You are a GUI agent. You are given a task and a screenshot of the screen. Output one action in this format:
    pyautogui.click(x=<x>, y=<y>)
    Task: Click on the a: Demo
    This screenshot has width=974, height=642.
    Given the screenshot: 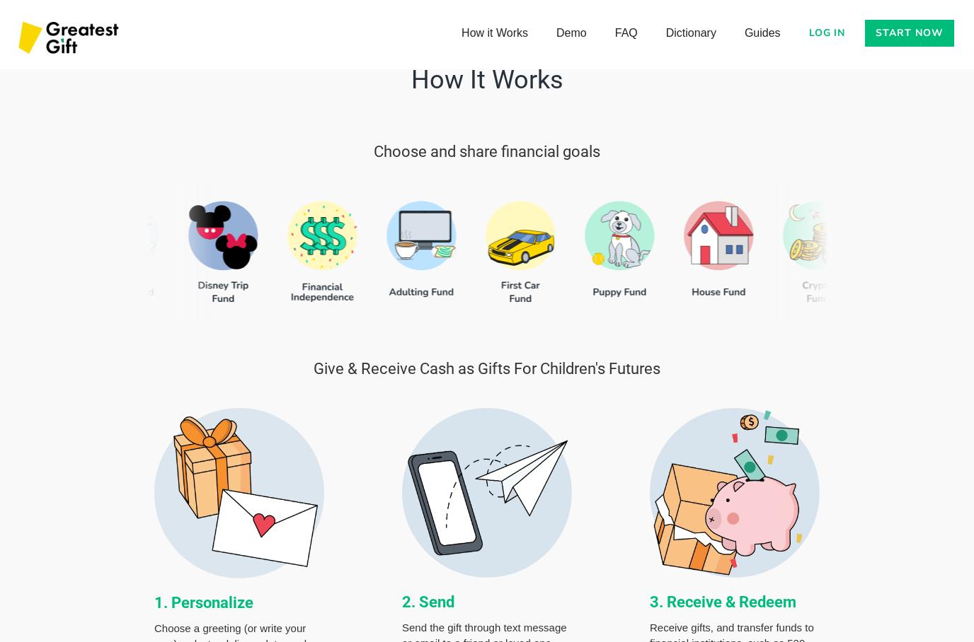 What is the action you would take?
    pyautogui.click(x=571, y=33)
    